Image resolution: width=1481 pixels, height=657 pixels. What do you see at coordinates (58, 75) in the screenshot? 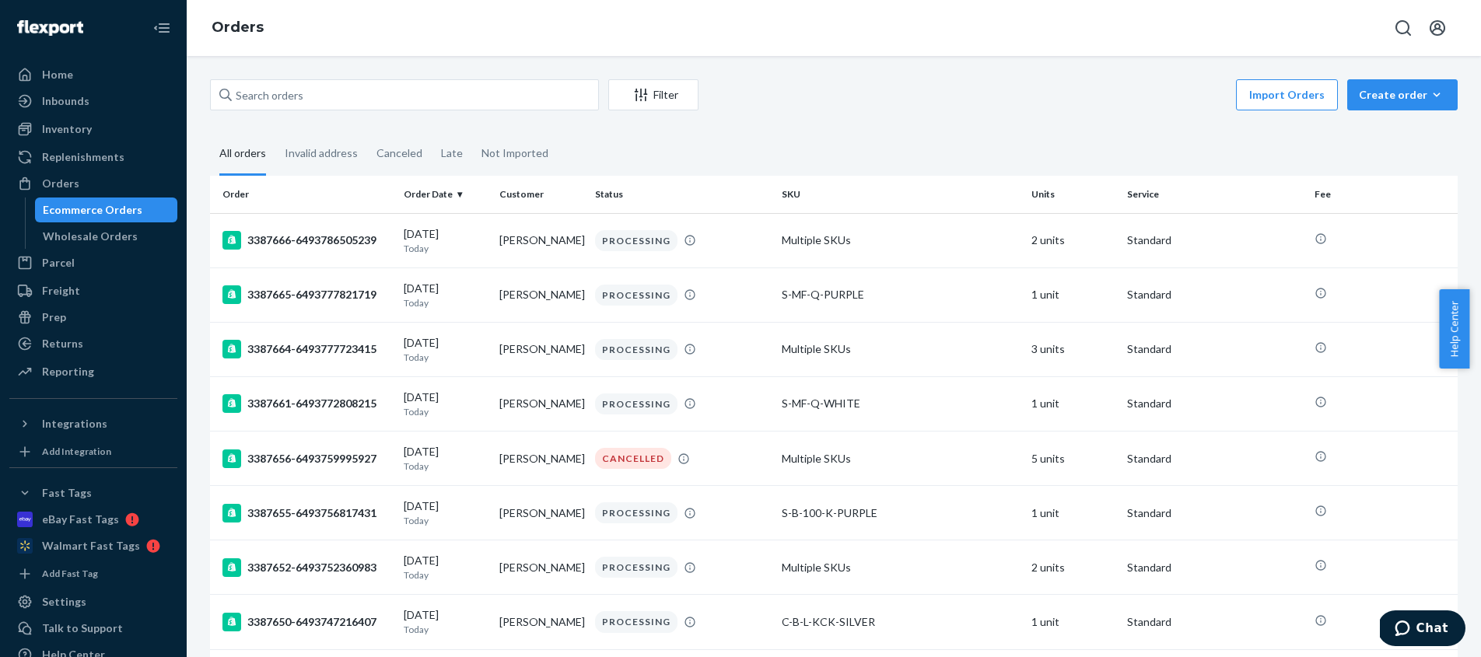
I see `div: Home` at bounding box center [58, 75].